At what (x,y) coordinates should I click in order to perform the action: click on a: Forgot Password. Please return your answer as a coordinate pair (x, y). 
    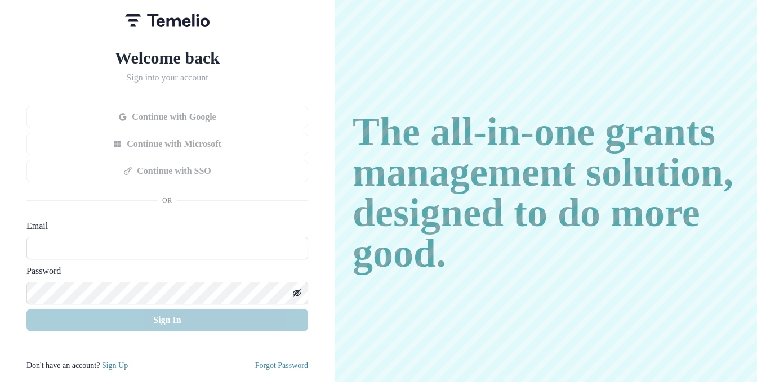
    Looking at the image, I should click on (275, 365).